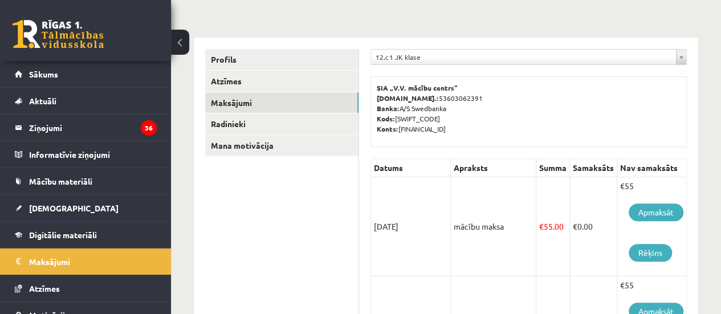  What do you see at coordinates (656, 212) in the screenshot?
I see `a: Apmaksāt` at bounding box center [656, 212].